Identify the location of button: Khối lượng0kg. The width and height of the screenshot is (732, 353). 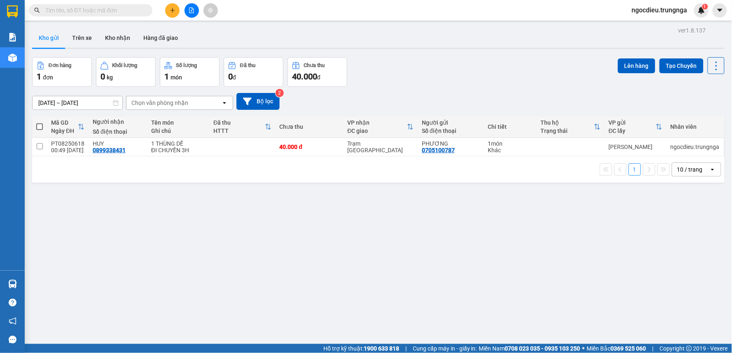
(126, 72).